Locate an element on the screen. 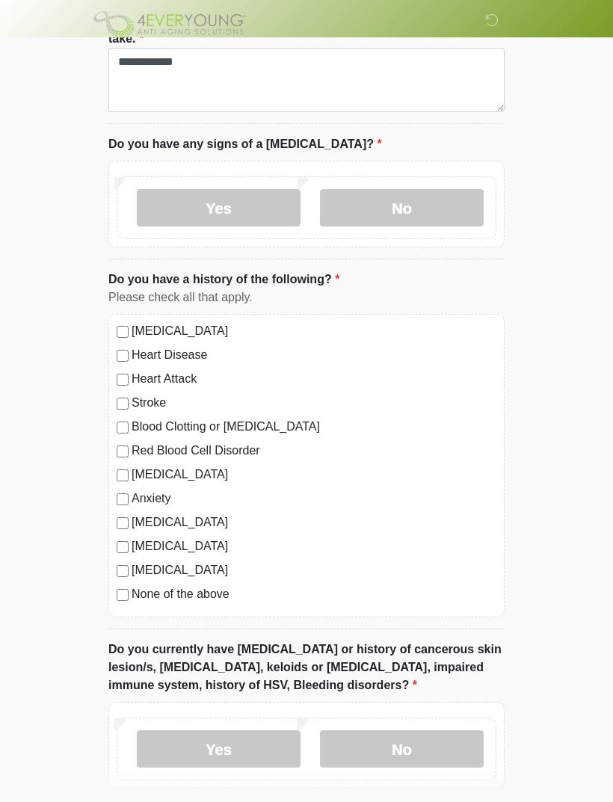 The width and height of the screenshot is (613, 802). label: Heart Attack is located at coordinates (314, 380).